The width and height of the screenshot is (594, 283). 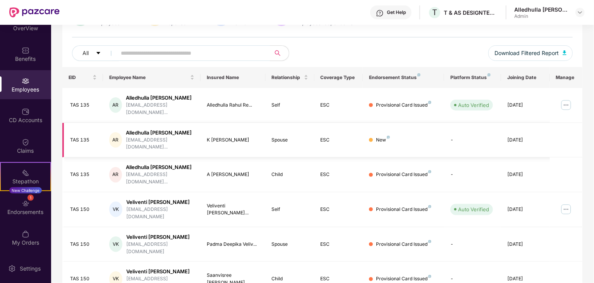 What do you see at coordinates (26, 181) in the screenshot?
I see `div: Stepathon` at bounding box center [26, 181].